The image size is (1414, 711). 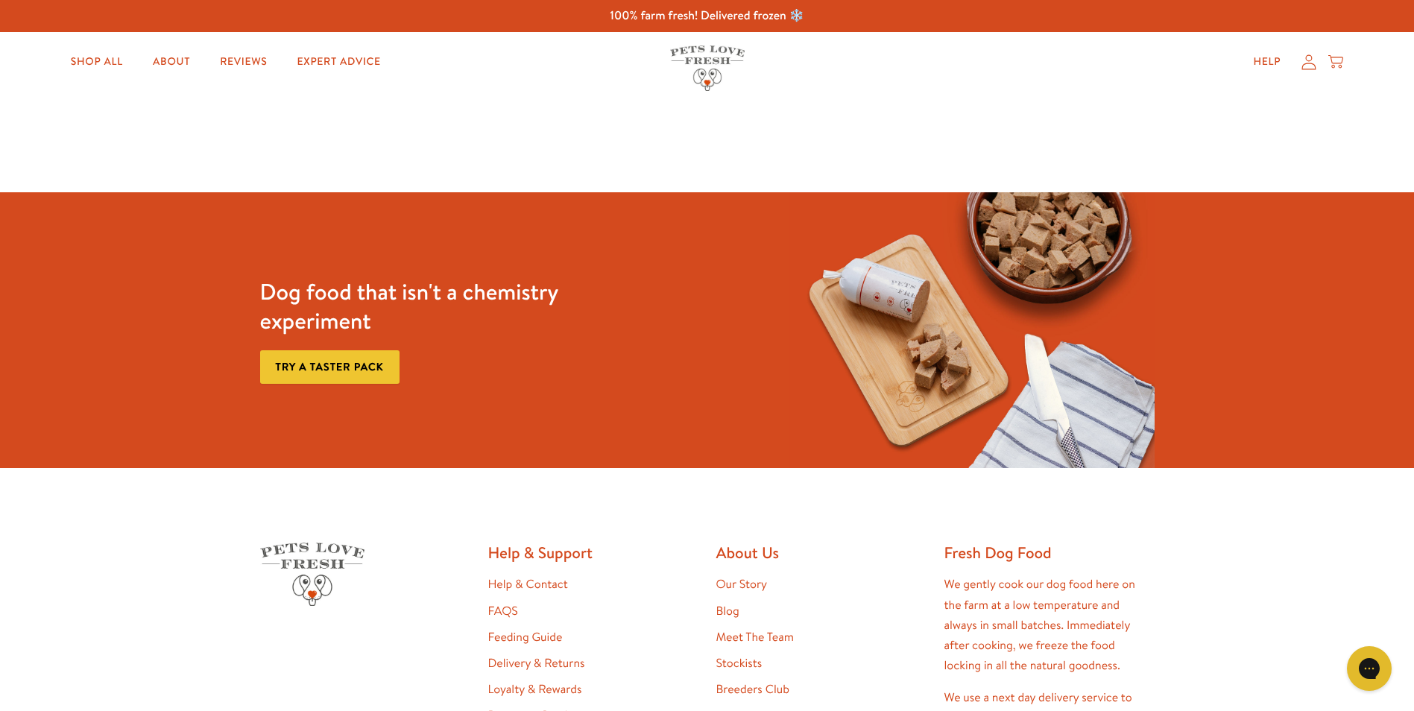 I want to click on h2: About Us, so click(x=821, y=552).